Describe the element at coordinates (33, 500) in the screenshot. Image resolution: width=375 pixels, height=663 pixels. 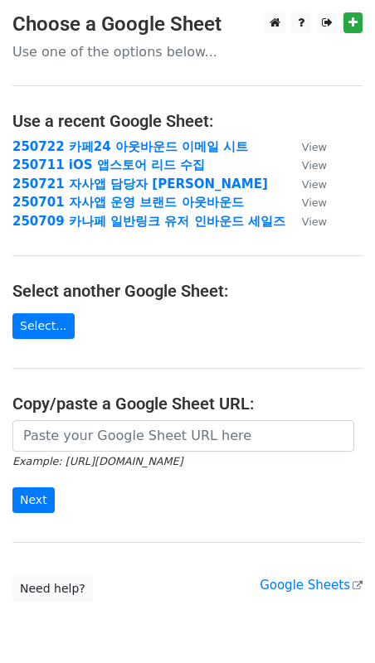
I see `input: Next` at that location.